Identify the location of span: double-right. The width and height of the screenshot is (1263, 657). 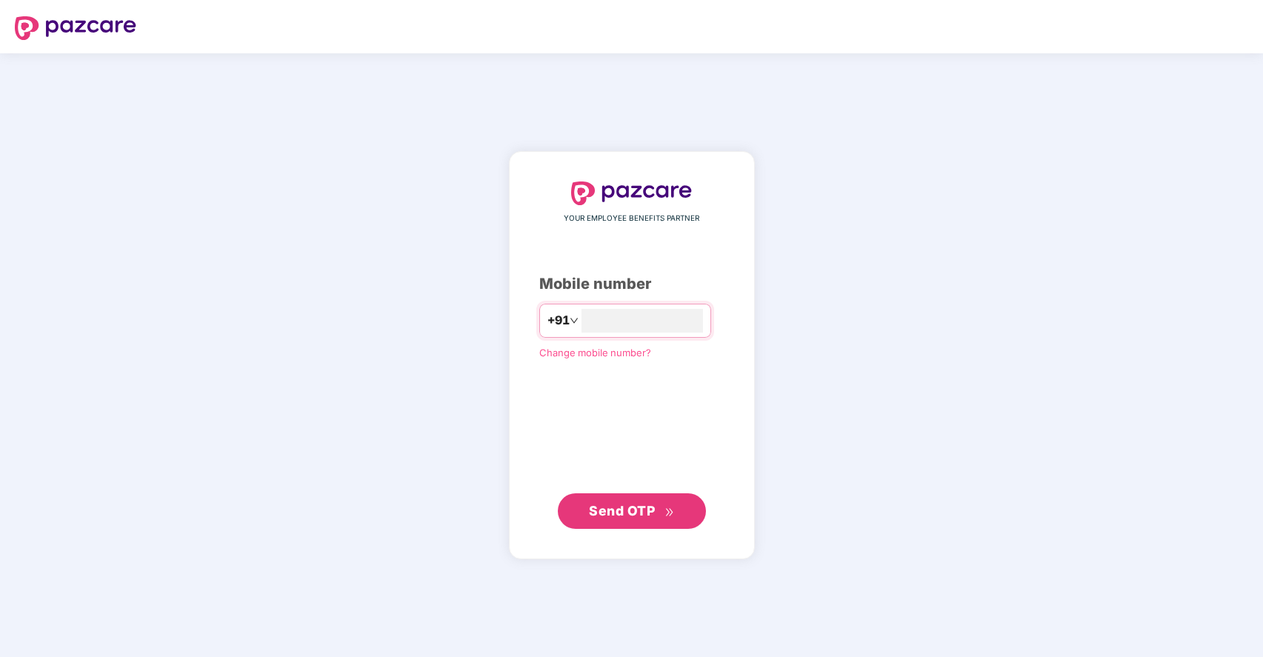
(669, 512).